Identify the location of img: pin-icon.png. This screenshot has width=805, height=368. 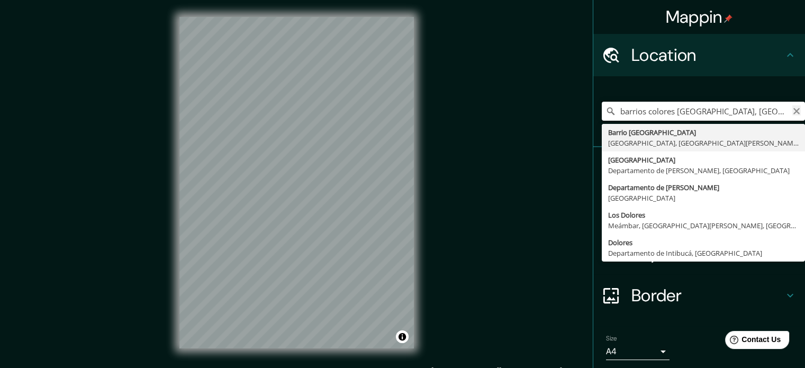
(729, 19).